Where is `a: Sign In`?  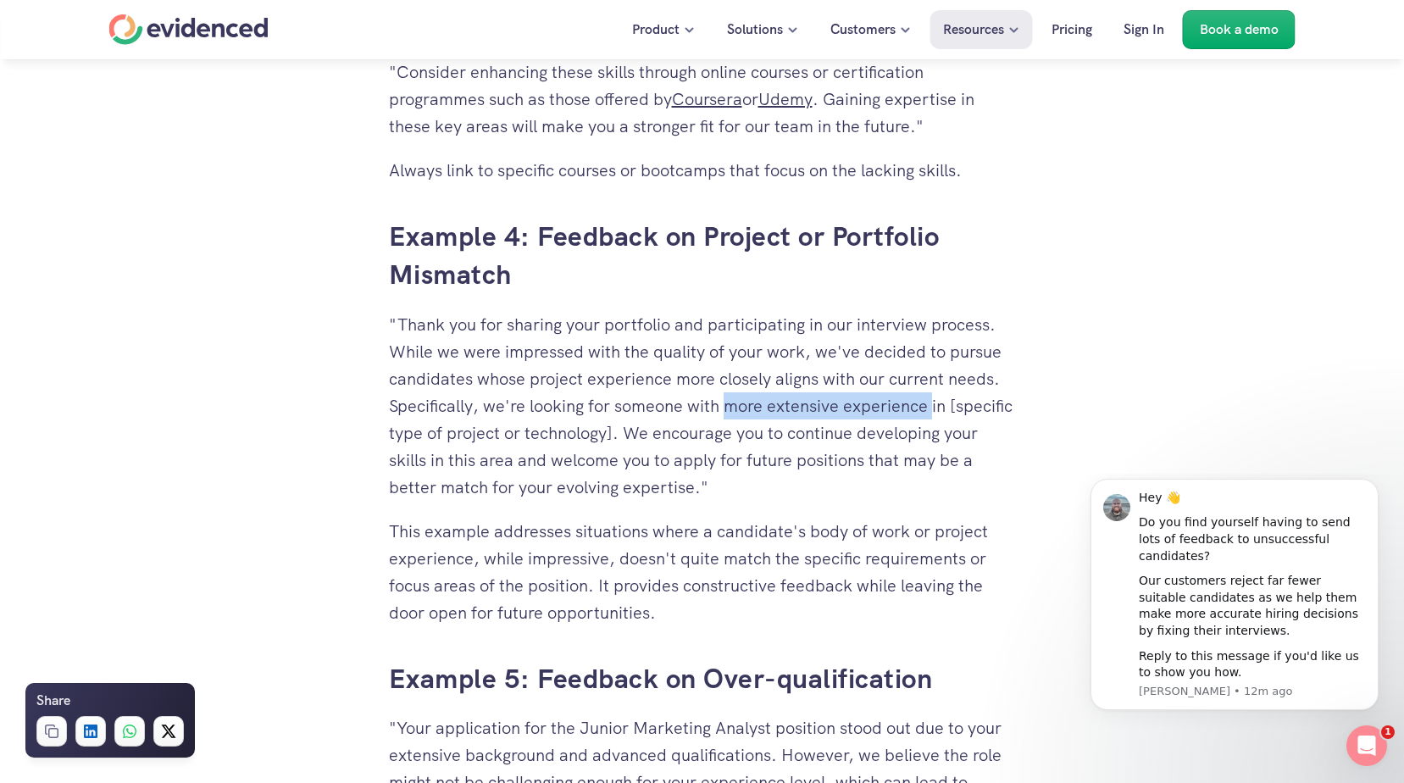 a: Sign In is located at coordinates (1144, 30).